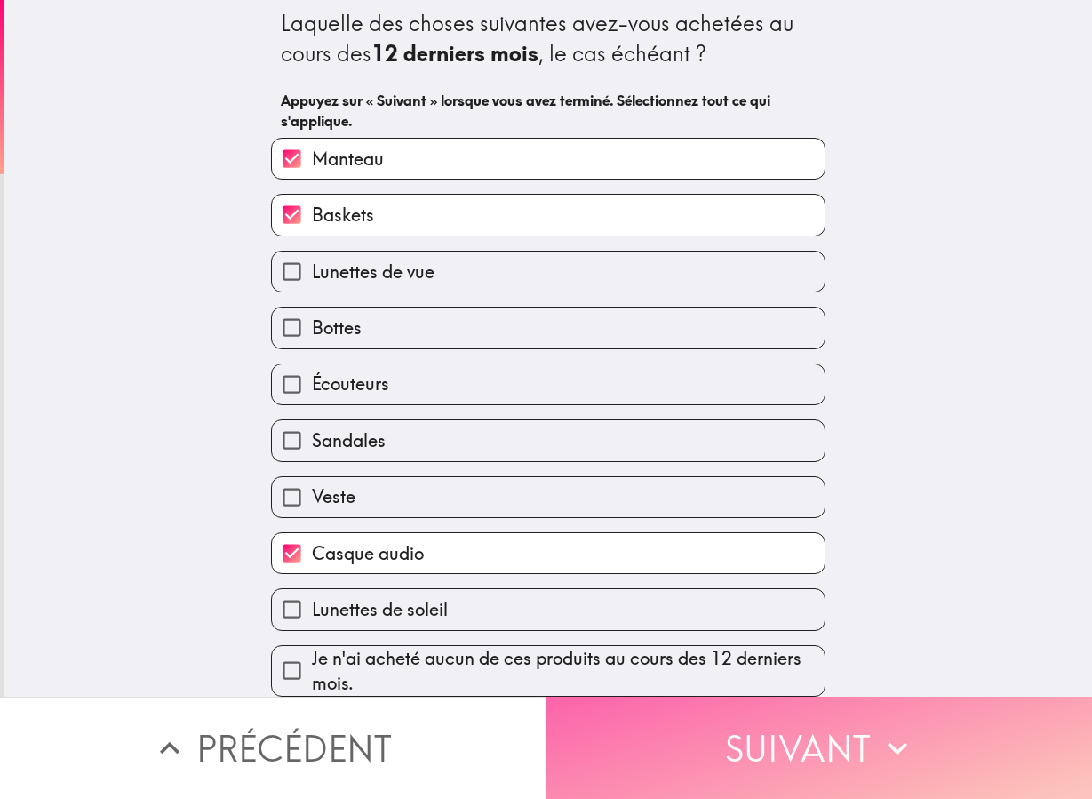 This screenshot has width=1092, height=799. What do you see at coordinates (548, 440) in the screenshot?
I see `button: Sandales` at bounding box center [548, 440].